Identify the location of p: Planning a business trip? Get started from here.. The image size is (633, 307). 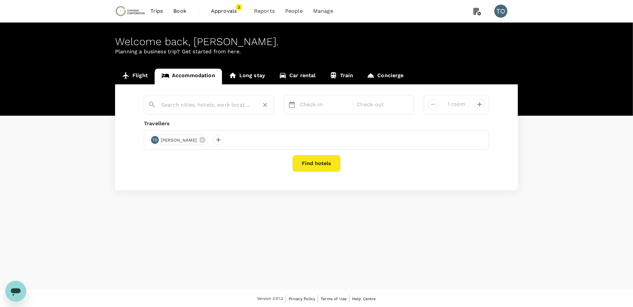
(316, 52).